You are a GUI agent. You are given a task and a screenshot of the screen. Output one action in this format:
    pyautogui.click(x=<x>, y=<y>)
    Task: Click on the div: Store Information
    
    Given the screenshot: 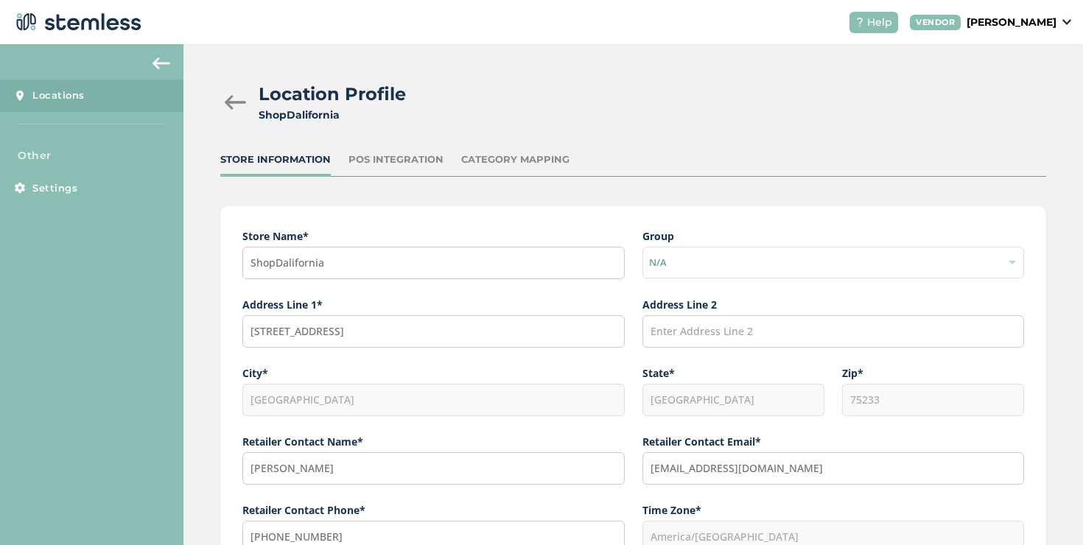 What is the action you would take?
    pyautogui.click(x=276, y=160)
    